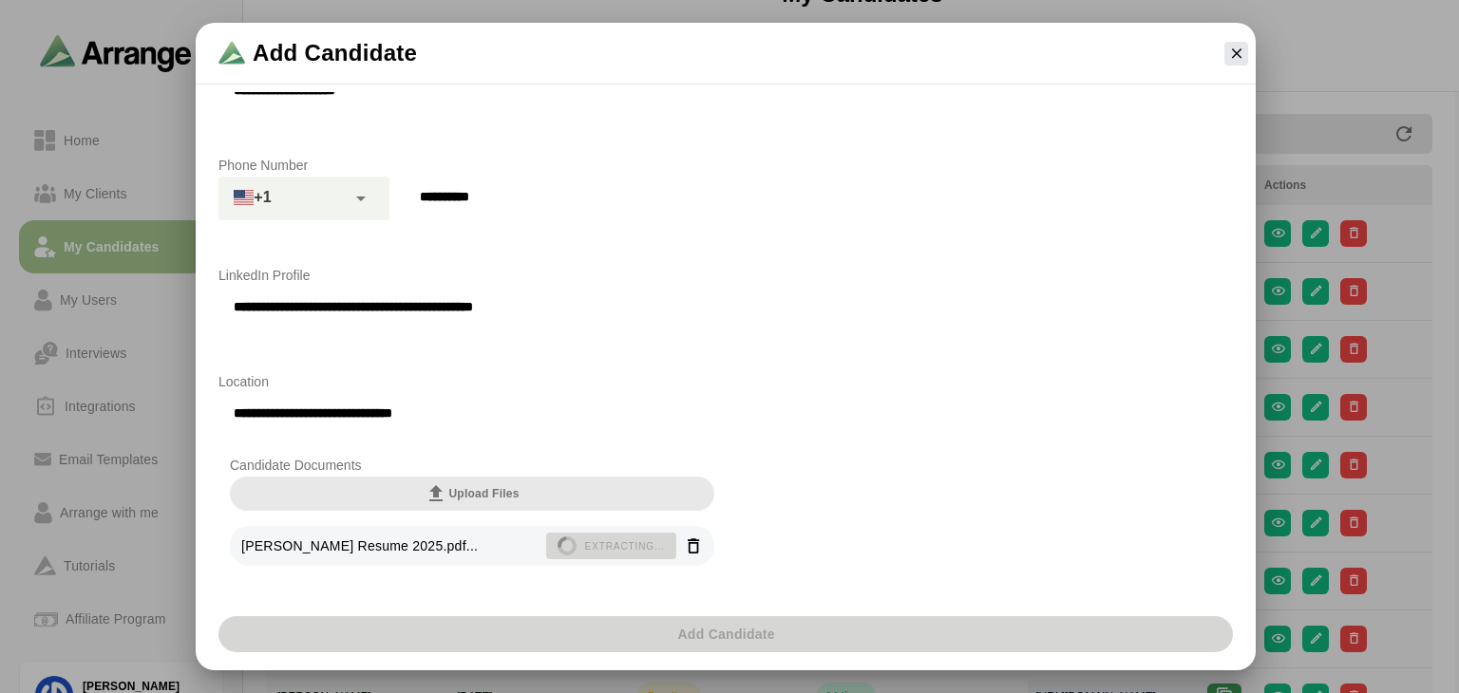  What do you see at coordinates (726, 612) in the screenshot?
I see `p: Tags` at bounding box center [726, 612].